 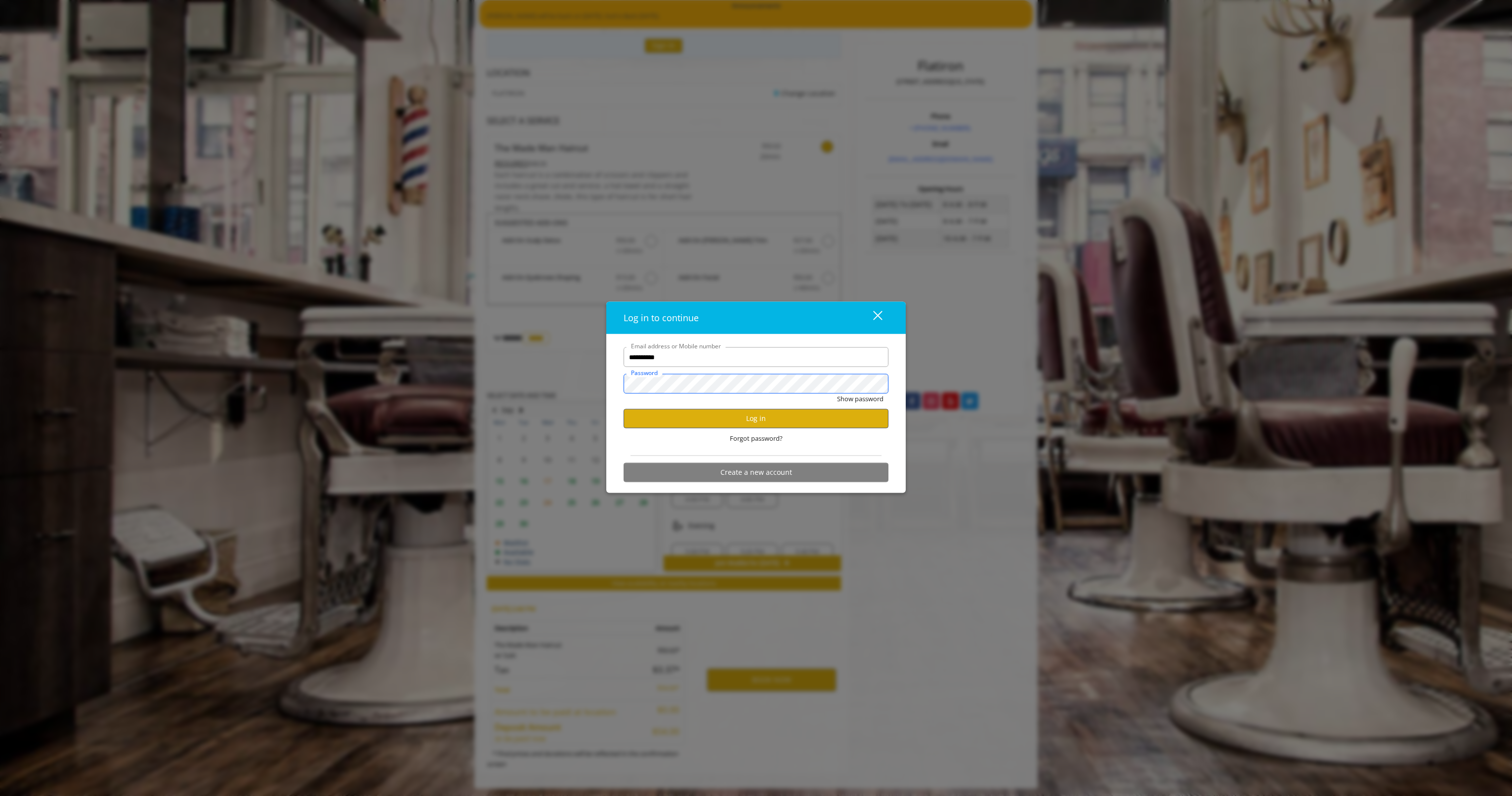 What do you see at coordinates (860, 398) in the screenshot?
I see `button: Show password` at bounding box center [860, 398].